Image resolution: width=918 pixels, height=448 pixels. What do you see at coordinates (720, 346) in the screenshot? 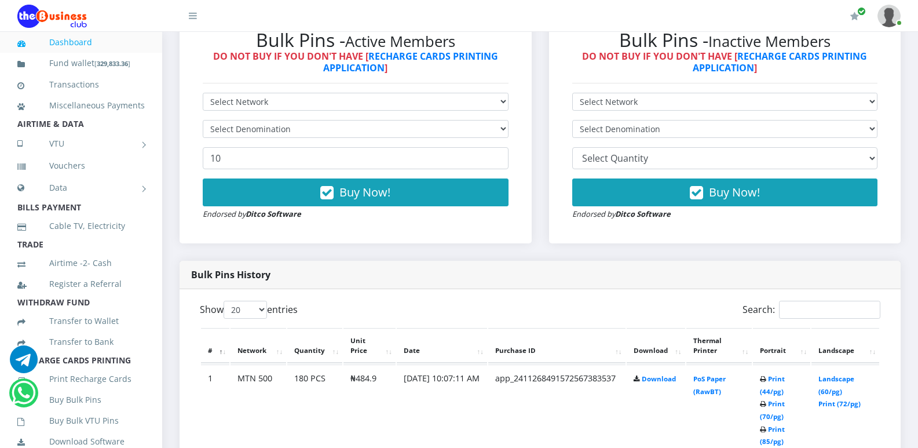
I see `th: Thermal Printer: activate to sort column ascending` at bounding box center [720, 346].